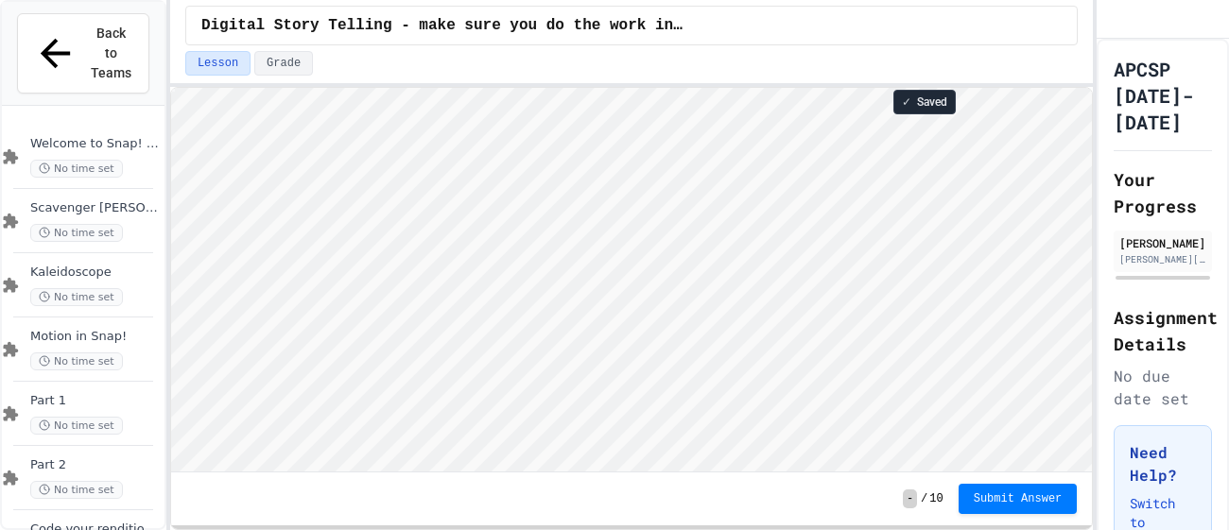 This screenshot has width=1229, height=530. Describe the element at coordinates (95, 465) in the screenshot. I see `span: Part 2` at that location.